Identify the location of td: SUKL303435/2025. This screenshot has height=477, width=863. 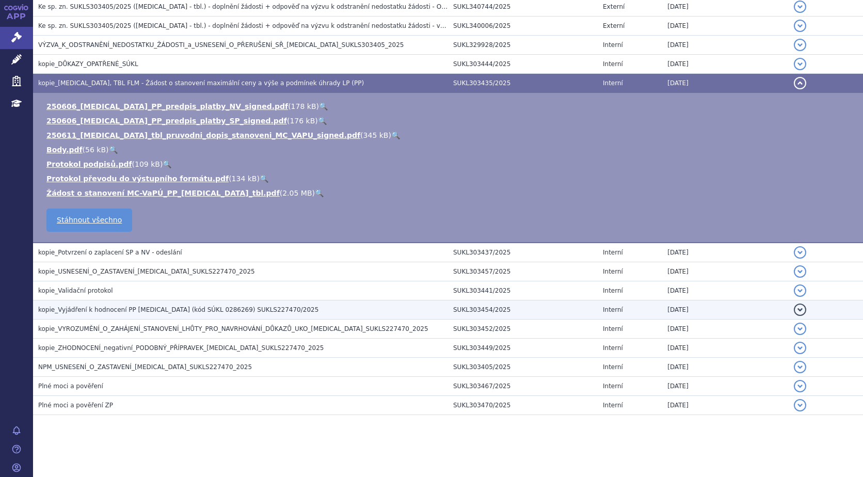
(523, 83).